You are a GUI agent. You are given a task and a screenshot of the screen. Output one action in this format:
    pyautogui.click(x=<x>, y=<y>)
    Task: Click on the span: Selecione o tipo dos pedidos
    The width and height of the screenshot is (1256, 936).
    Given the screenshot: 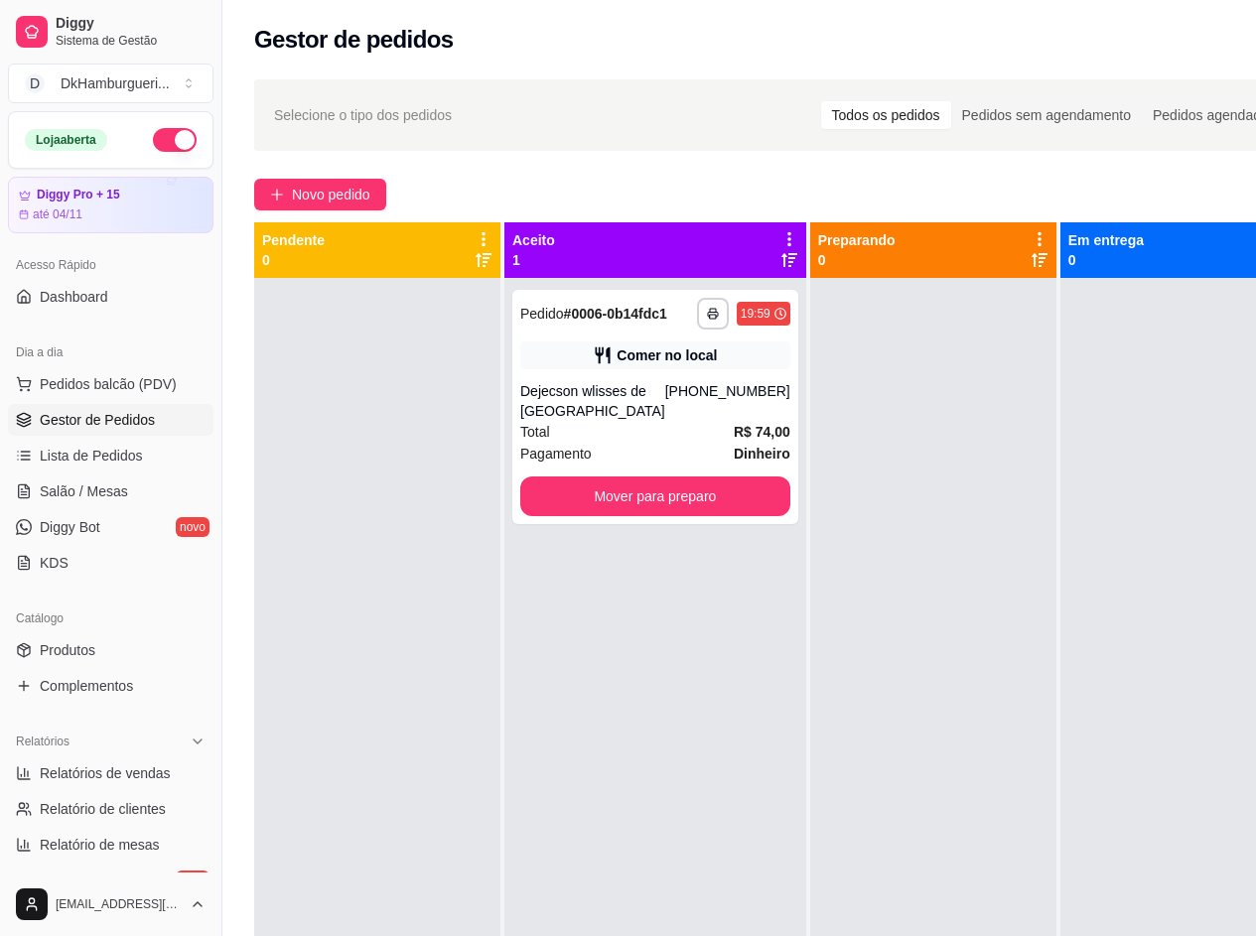 What is the action you would take?
    pyautogui.click(x=362, y=115)
    